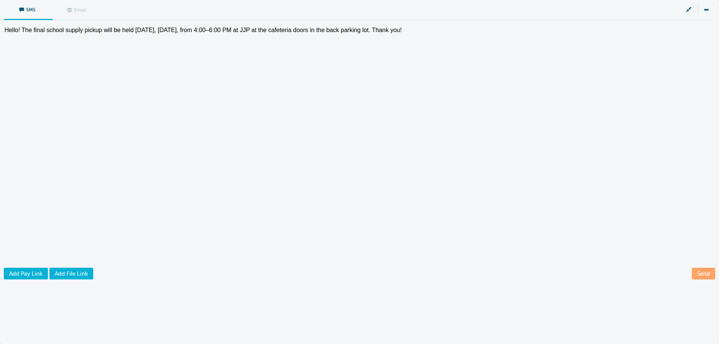 This screenshot has height=344, width=719. Describe the element at coordinates (703, 273) in the screenshot. I see `a: Send` at that location.